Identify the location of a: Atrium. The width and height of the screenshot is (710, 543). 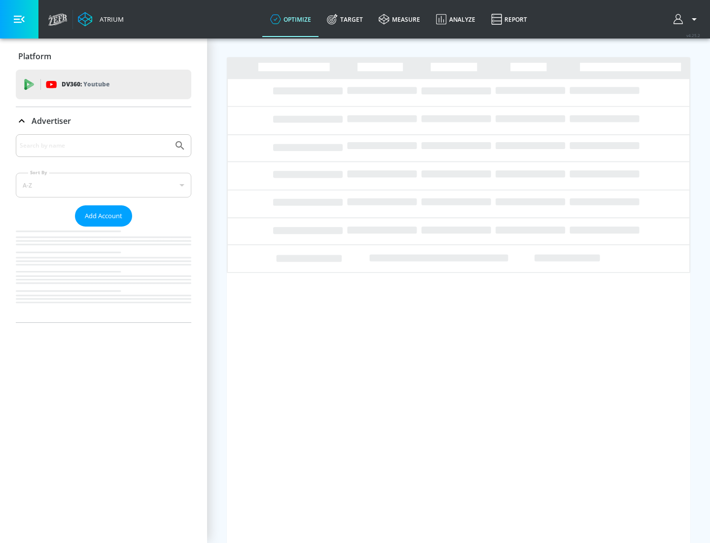
(101, 19).